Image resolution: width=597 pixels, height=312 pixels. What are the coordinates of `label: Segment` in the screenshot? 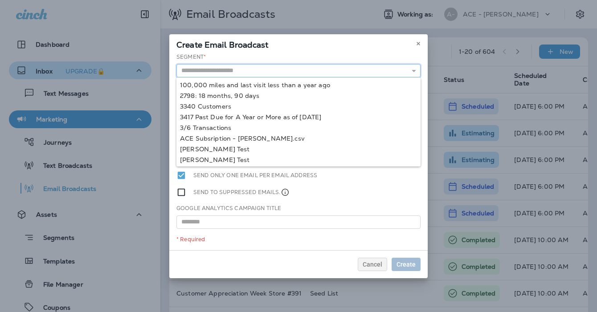 It's located at (191, 57).